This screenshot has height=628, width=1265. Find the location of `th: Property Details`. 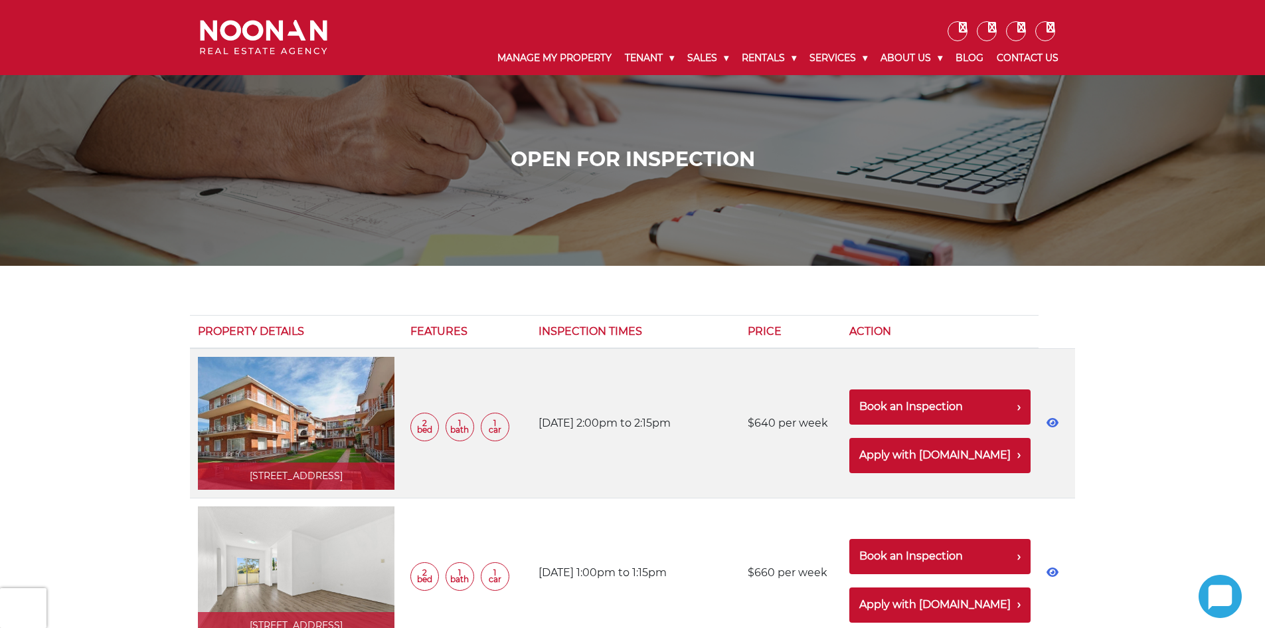

th: Property Details is located at coordinates (296, 332).